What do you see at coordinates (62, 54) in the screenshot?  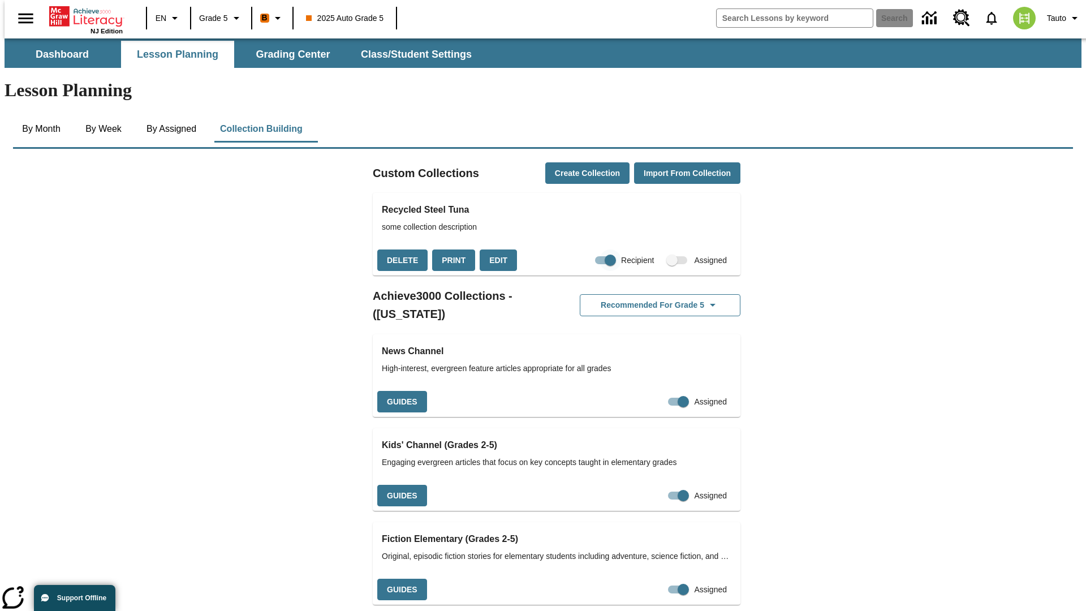 I see `button: Dashboard` at bounding box center [62, 54].